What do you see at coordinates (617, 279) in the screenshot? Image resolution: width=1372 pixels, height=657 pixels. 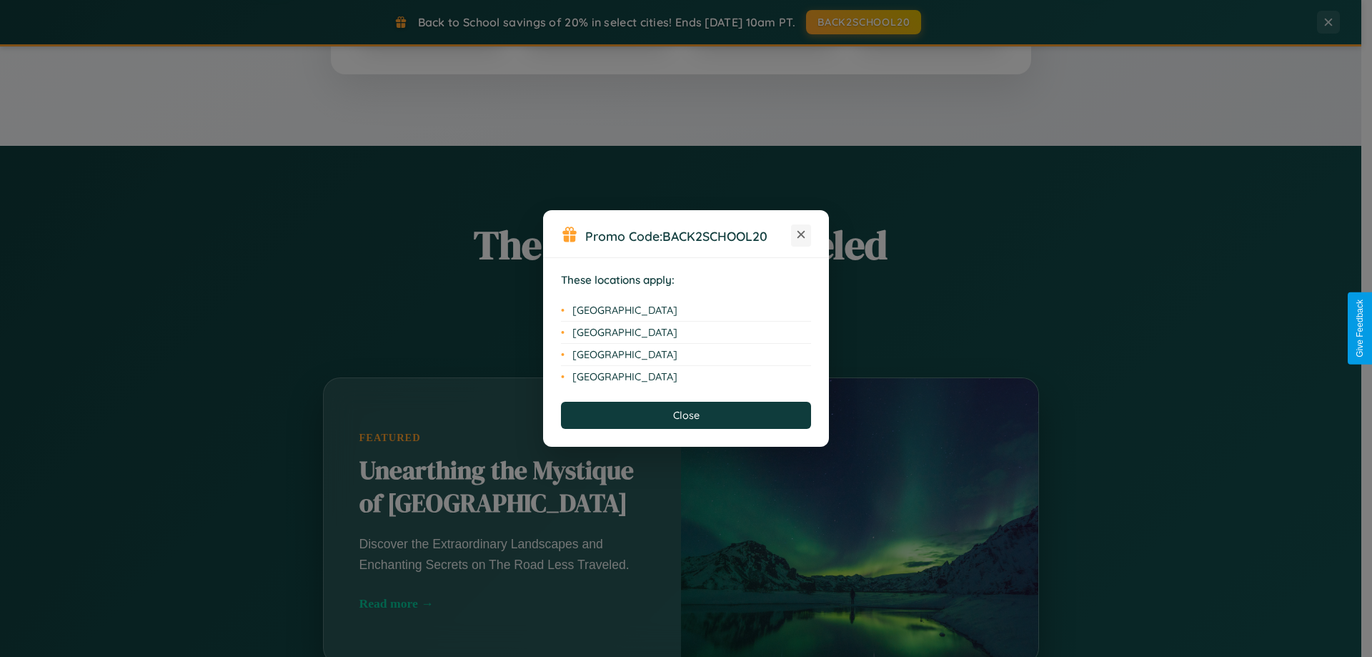 I see `strong: These locations apply:` at bounding box center [617, 279].